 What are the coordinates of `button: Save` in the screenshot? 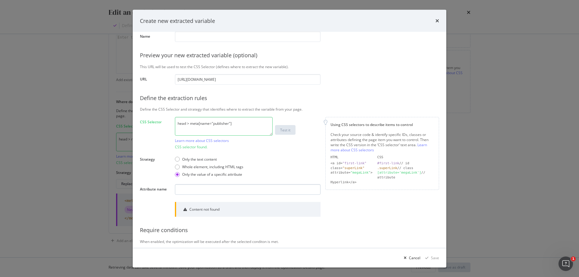 It's located at (431, 258).